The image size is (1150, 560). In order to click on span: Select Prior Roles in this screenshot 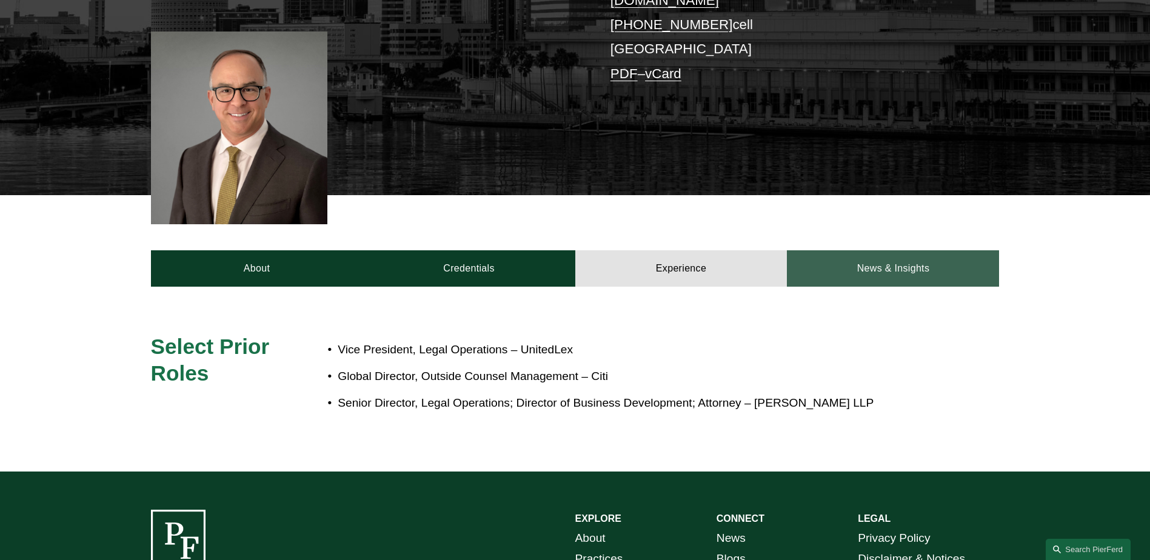, I will do `click(213, 360)`.